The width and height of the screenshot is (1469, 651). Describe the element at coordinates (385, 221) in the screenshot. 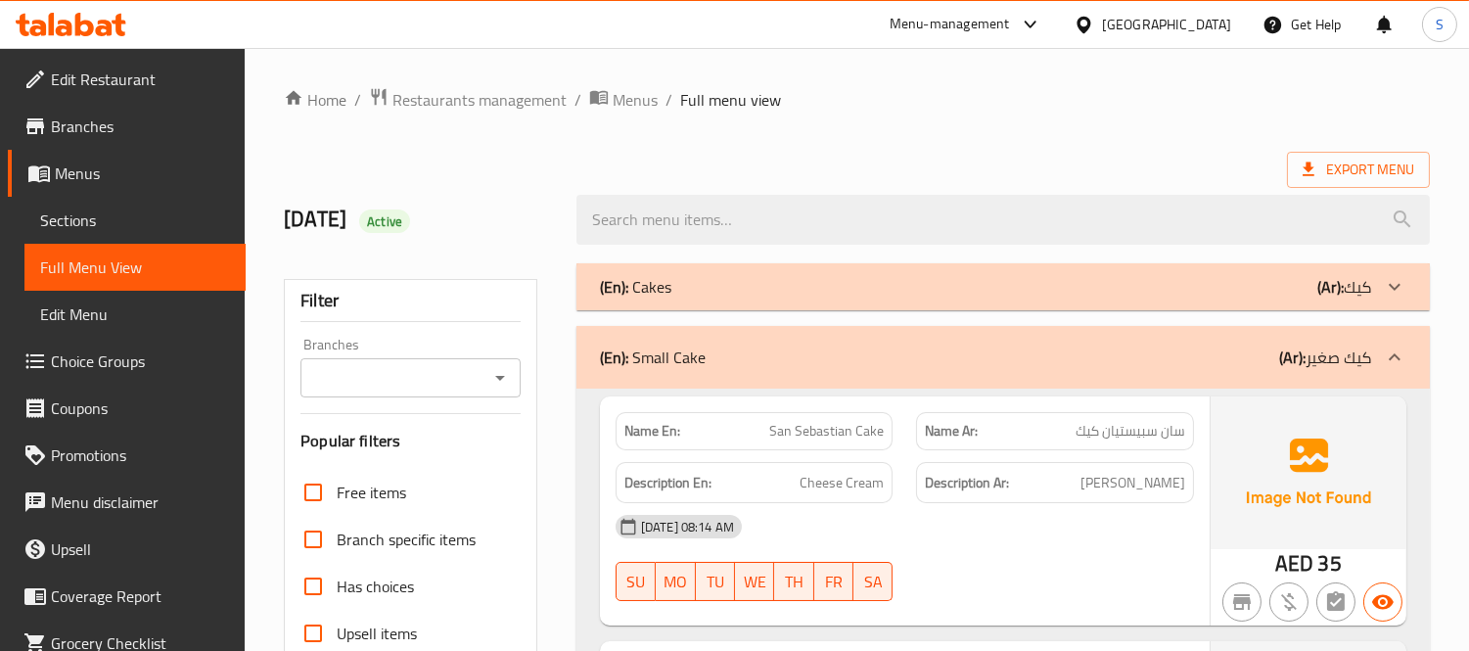

I see `div: Active` at that location.